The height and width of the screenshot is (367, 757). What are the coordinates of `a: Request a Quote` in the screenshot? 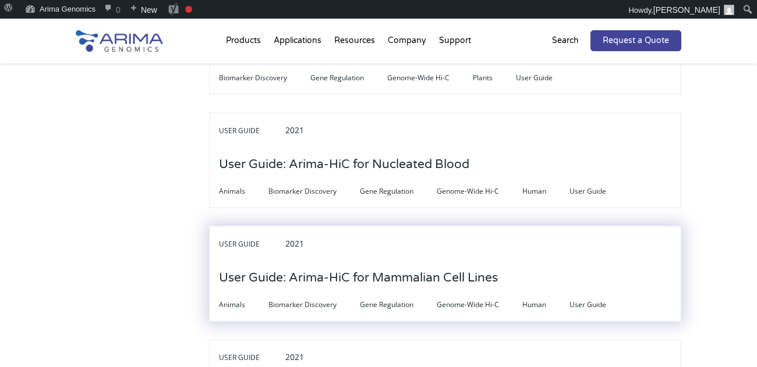 It's located at (636, 41).